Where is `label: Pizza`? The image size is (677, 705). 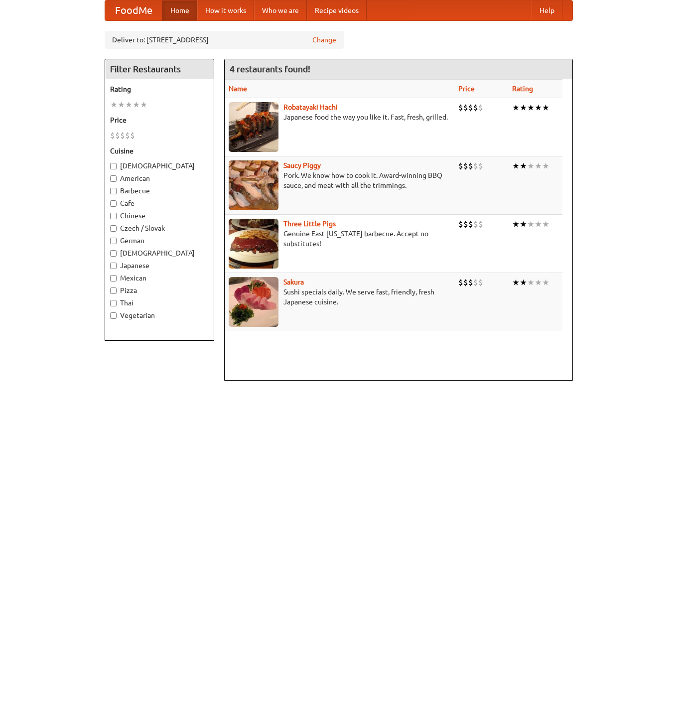 label: Pizza is located at coordinates (159, 291).